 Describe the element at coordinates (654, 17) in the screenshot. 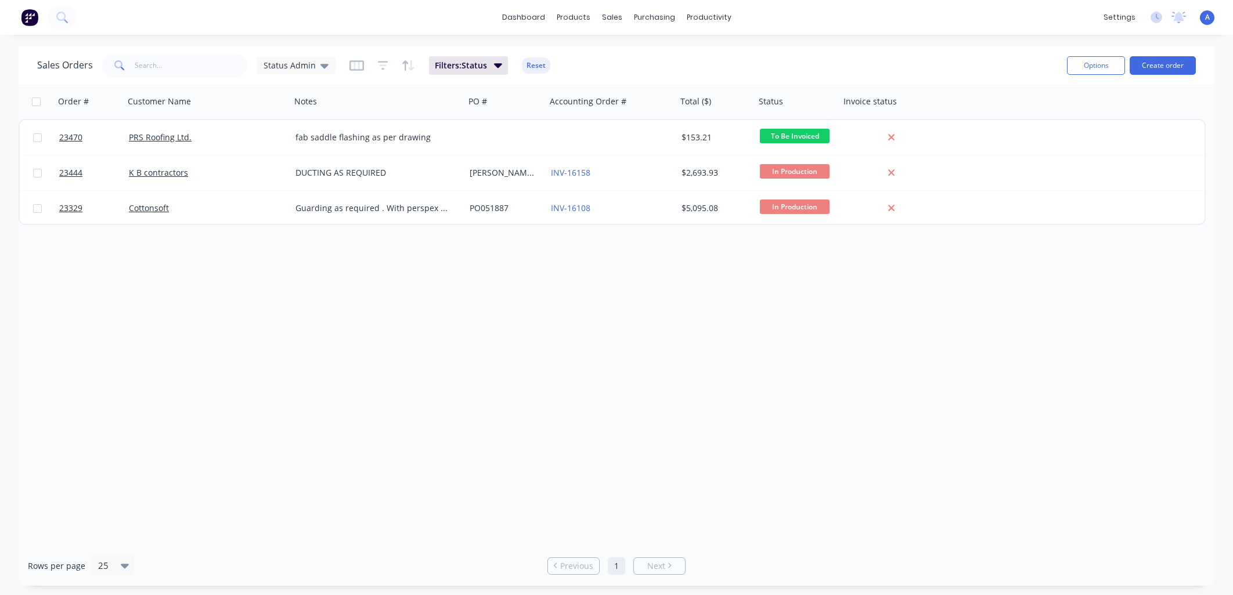

I see `div: purchasing` at that location.